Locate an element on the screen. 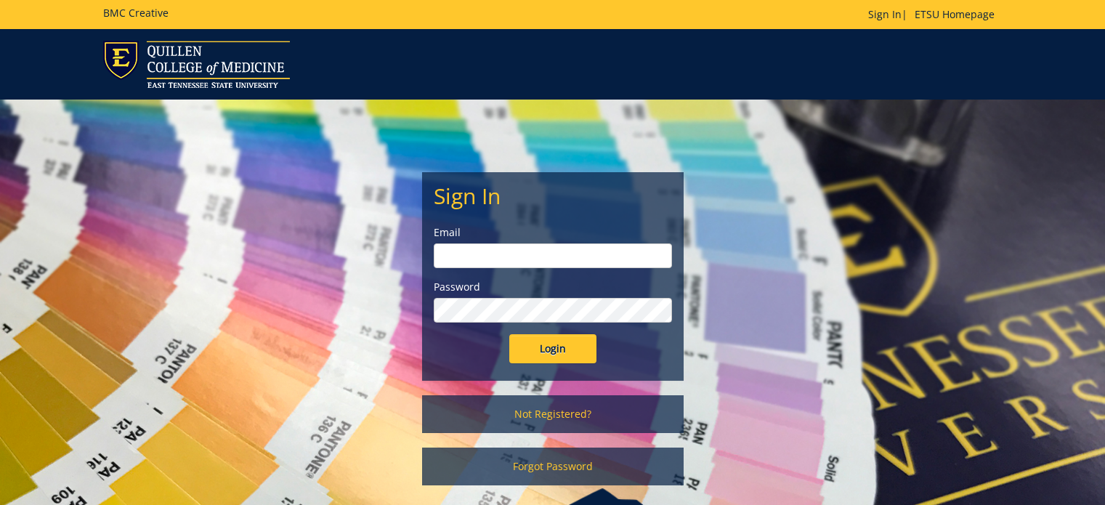 The height and width of the screenshot is (505, 1105). h5: BMC Creative is located at coordinates (136, 12).